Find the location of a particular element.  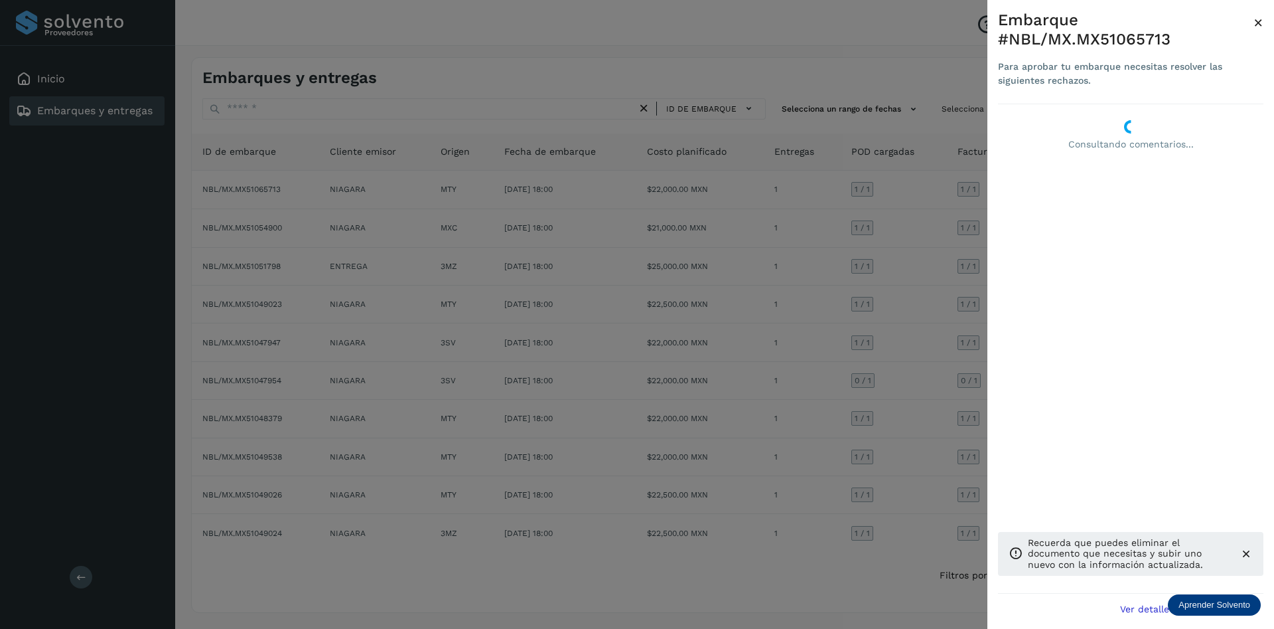

div: Aprender Solvento is located at coordinates (1215, 605).